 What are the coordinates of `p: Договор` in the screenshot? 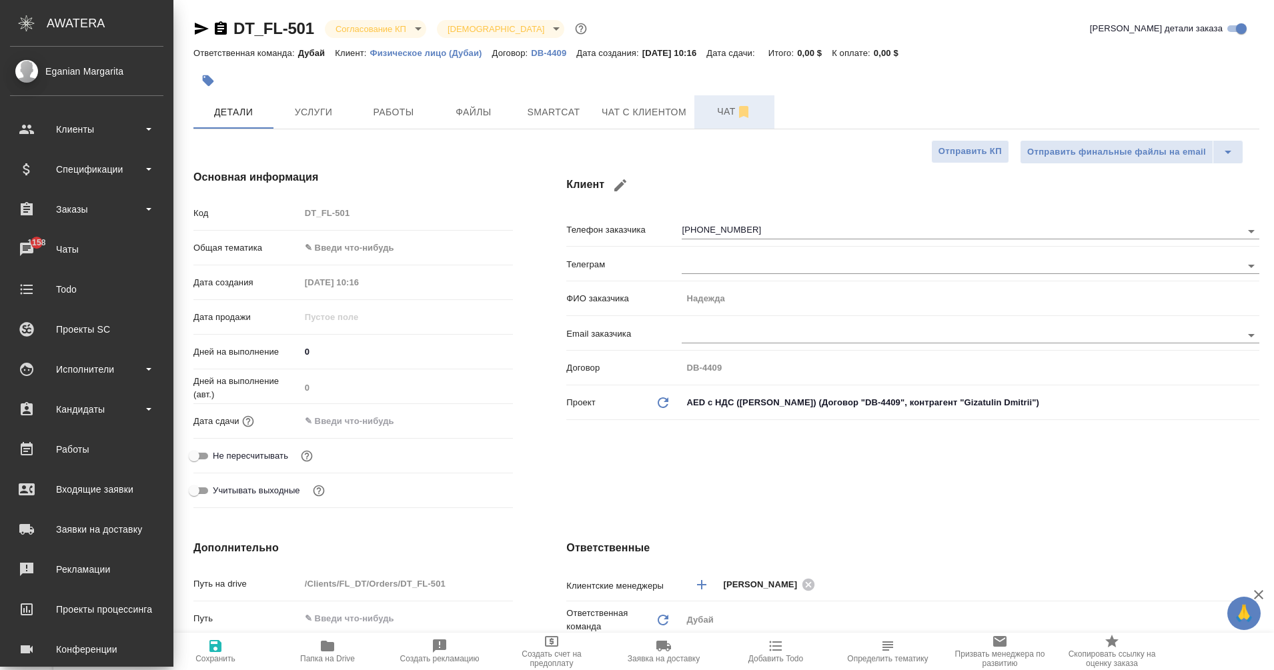 It's located at (624, 368).